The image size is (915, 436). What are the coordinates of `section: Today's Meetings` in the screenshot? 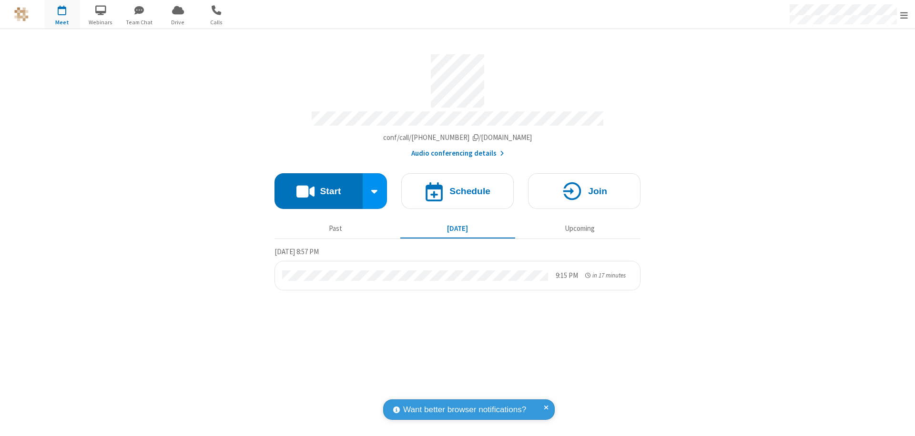 It's located at (457, 268).